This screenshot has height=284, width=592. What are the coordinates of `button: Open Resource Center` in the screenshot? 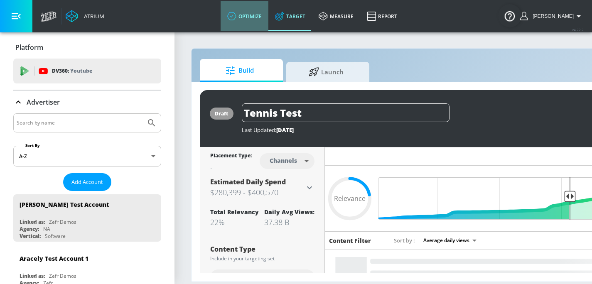 It's located at (510, 16).